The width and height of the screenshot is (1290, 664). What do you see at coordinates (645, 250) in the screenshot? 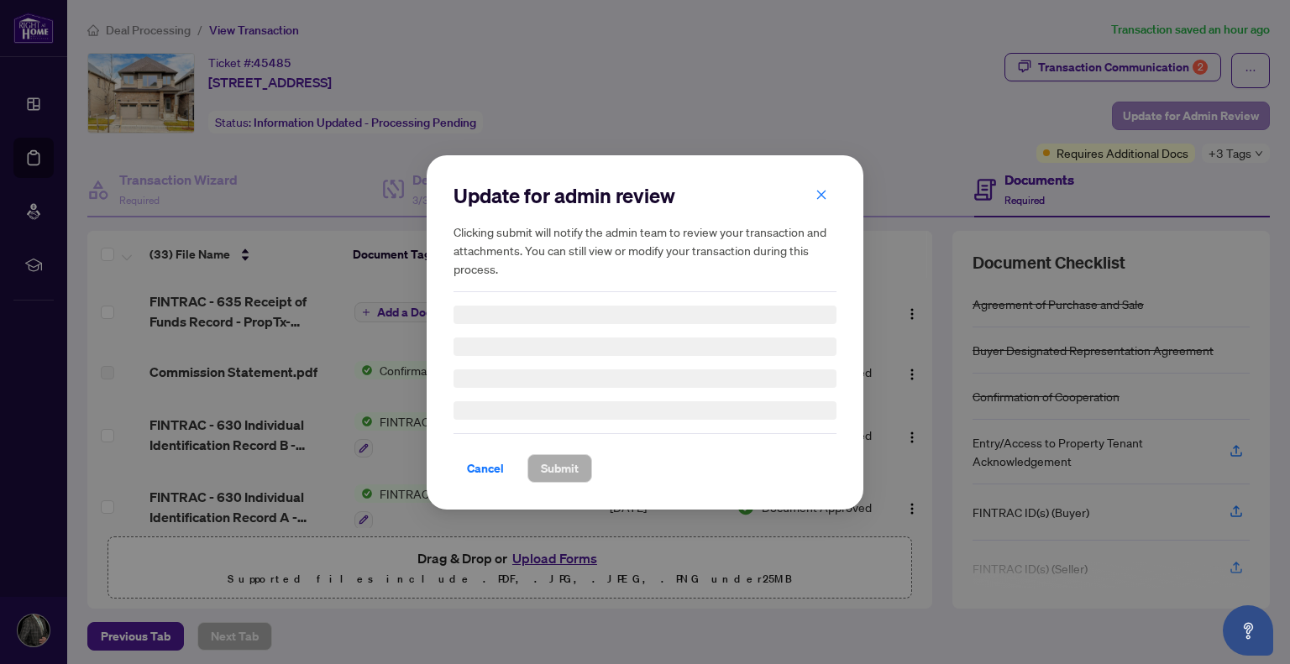
I see `h5: Clicking submit will notify the admin team to review your transaction and attachments. You can st...` at bounding box center [645, 250].